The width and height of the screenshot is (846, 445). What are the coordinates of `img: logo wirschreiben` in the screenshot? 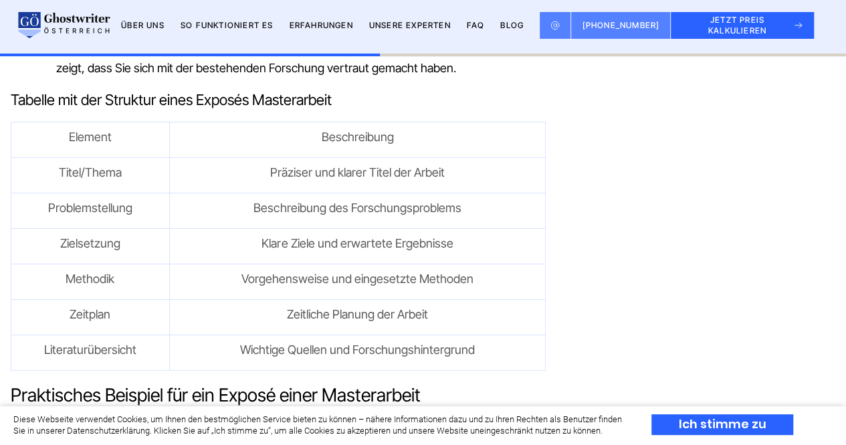 It's located at (63, 25).